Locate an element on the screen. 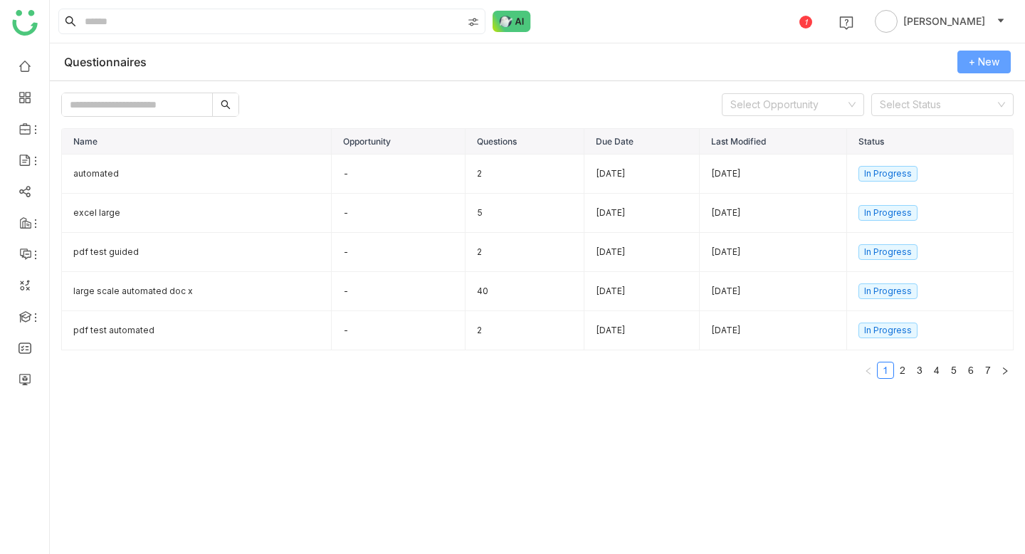 This screenshot has width=1025, height=554. td: automated is located at coordinates (196, 174).